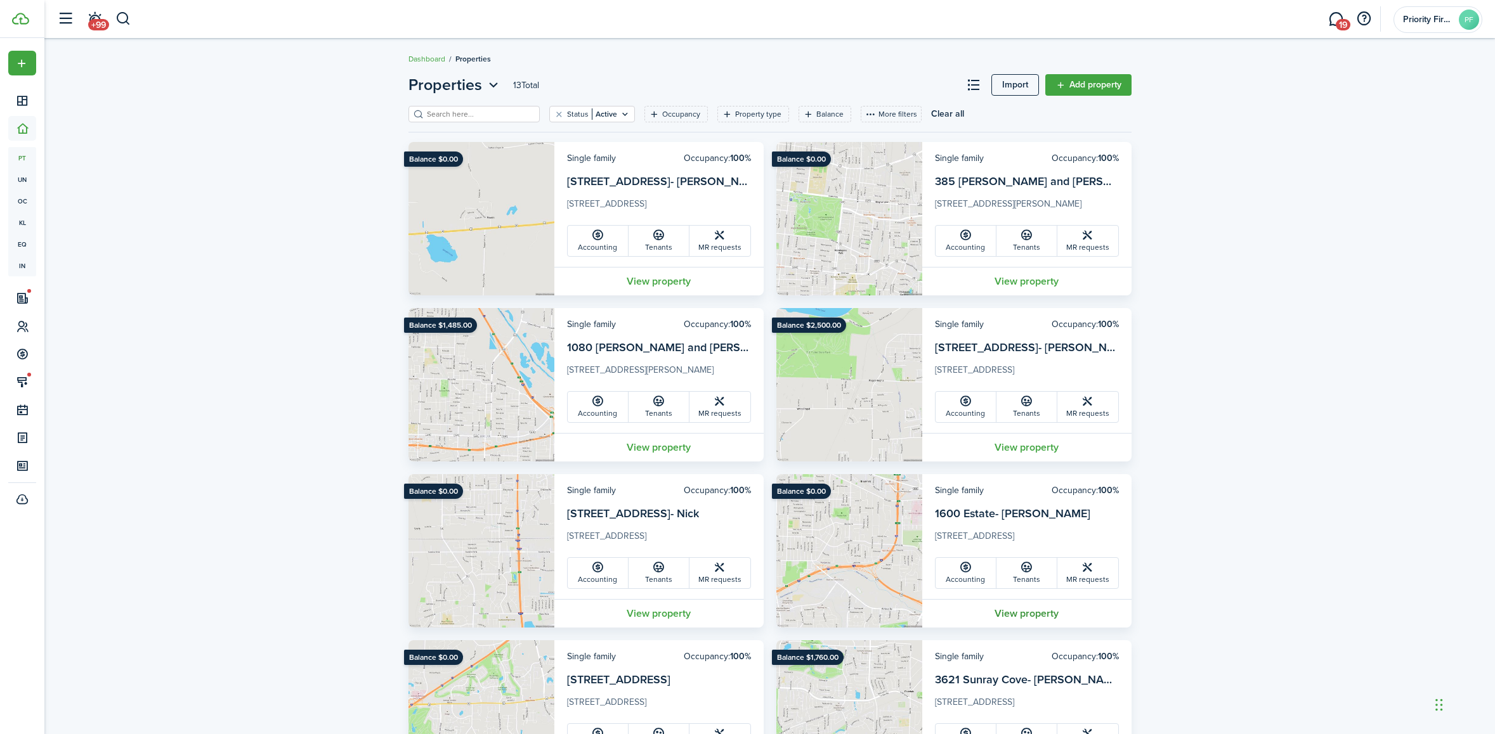 Image resolution: width=1495 pixels, height=734 pixels. What do you see at coordinates (440, 325) in the screenshot?
I see `ribbon: Balance $1,485.00` at bounding box center [440, 325].